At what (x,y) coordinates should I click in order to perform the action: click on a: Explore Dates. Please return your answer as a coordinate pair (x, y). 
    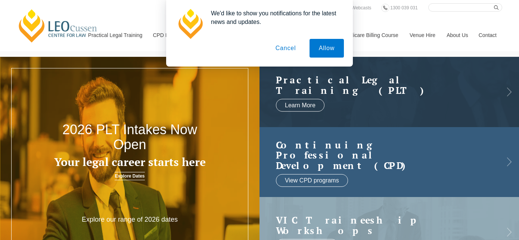
    Looking at the image, I should click on (129, 176).